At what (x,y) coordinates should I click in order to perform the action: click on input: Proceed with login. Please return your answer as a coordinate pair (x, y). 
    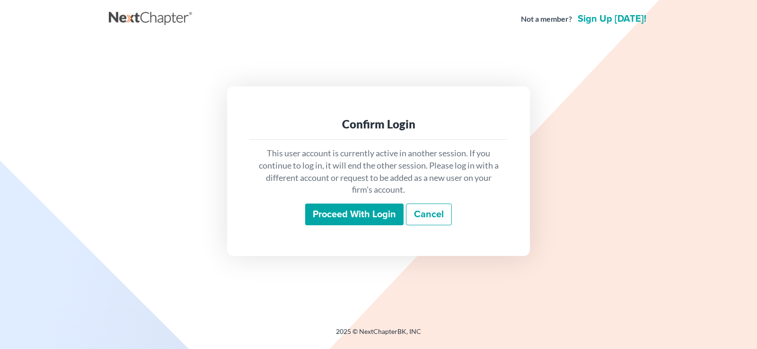
    Looking at the image, I should click on (354, 215).